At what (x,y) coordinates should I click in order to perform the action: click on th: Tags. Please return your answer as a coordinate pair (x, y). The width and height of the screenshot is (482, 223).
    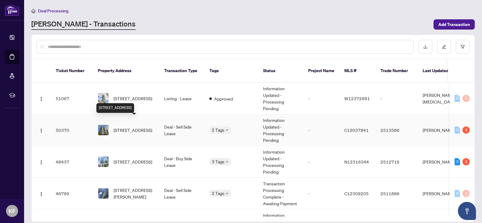
    Looking at the image, I should click on (231, 71).